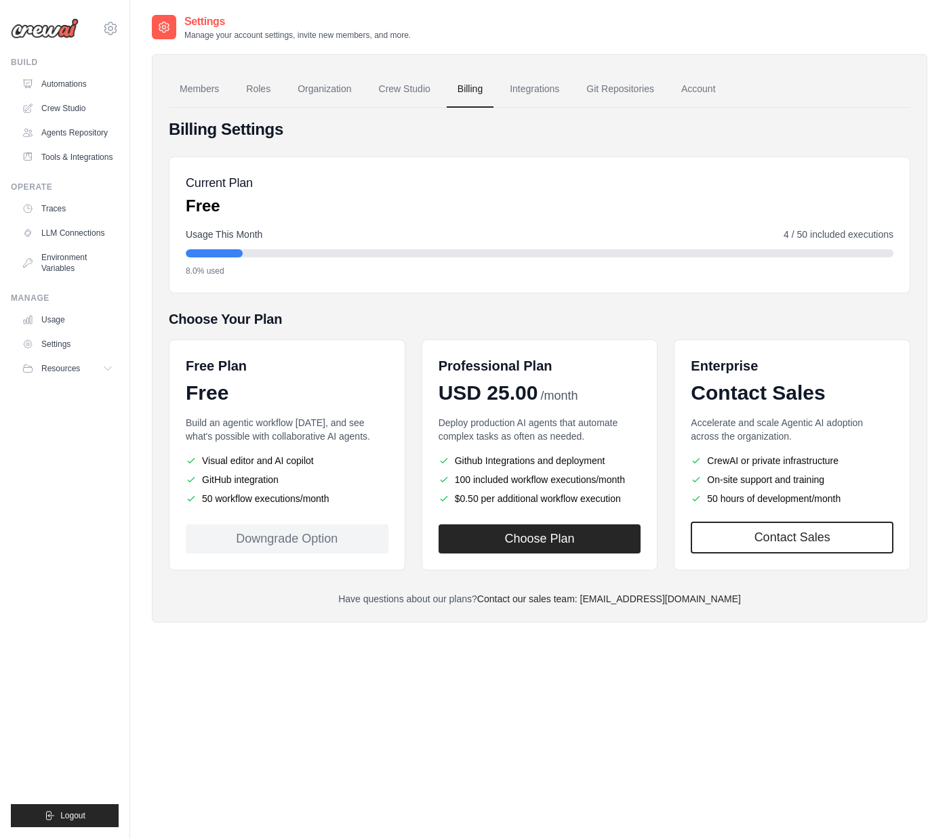  I want to click on li: 100 included workflow executions/month, so click(539, 480).